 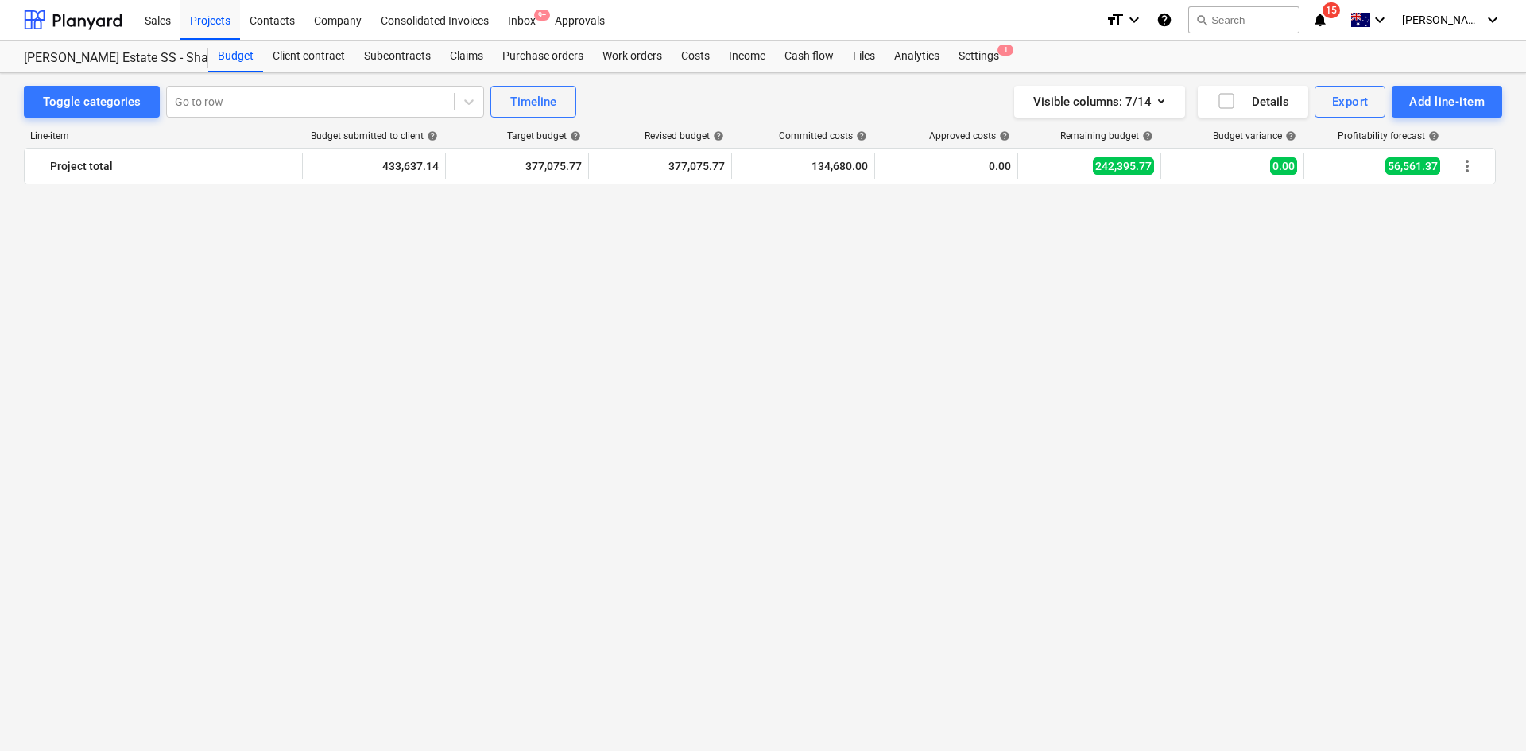 I want to click on div: 0.00, so click(x=946, y=166).